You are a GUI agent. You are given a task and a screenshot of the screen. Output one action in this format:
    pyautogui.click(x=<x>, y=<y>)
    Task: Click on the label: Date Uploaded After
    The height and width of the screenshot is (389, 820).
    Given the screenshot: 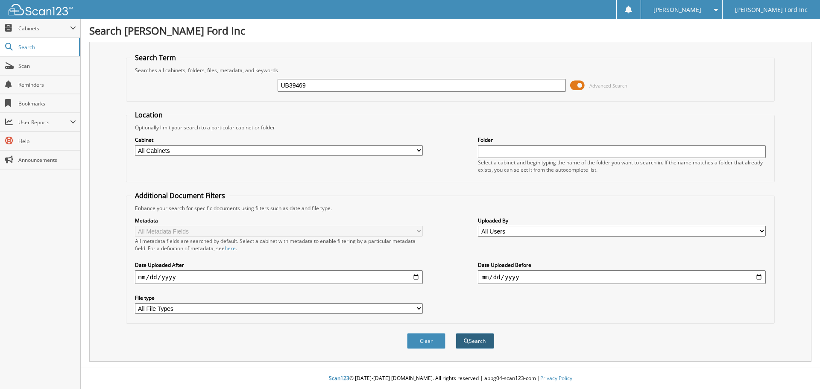 What is the action you would take?
    pyautogui.click(x=279, y=265)
    